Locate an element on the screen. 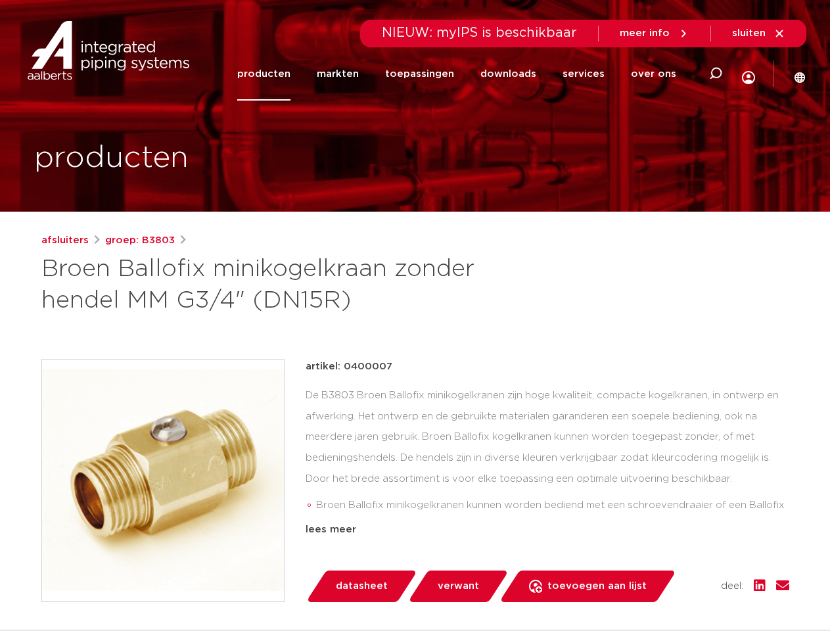 Image resolution: width=830 pixels, height=631 pixels. h1: Broen Ballofix minikogelkraan zonder hendel MM G3/4" (DN15R) is located at coordinates (288, 285).